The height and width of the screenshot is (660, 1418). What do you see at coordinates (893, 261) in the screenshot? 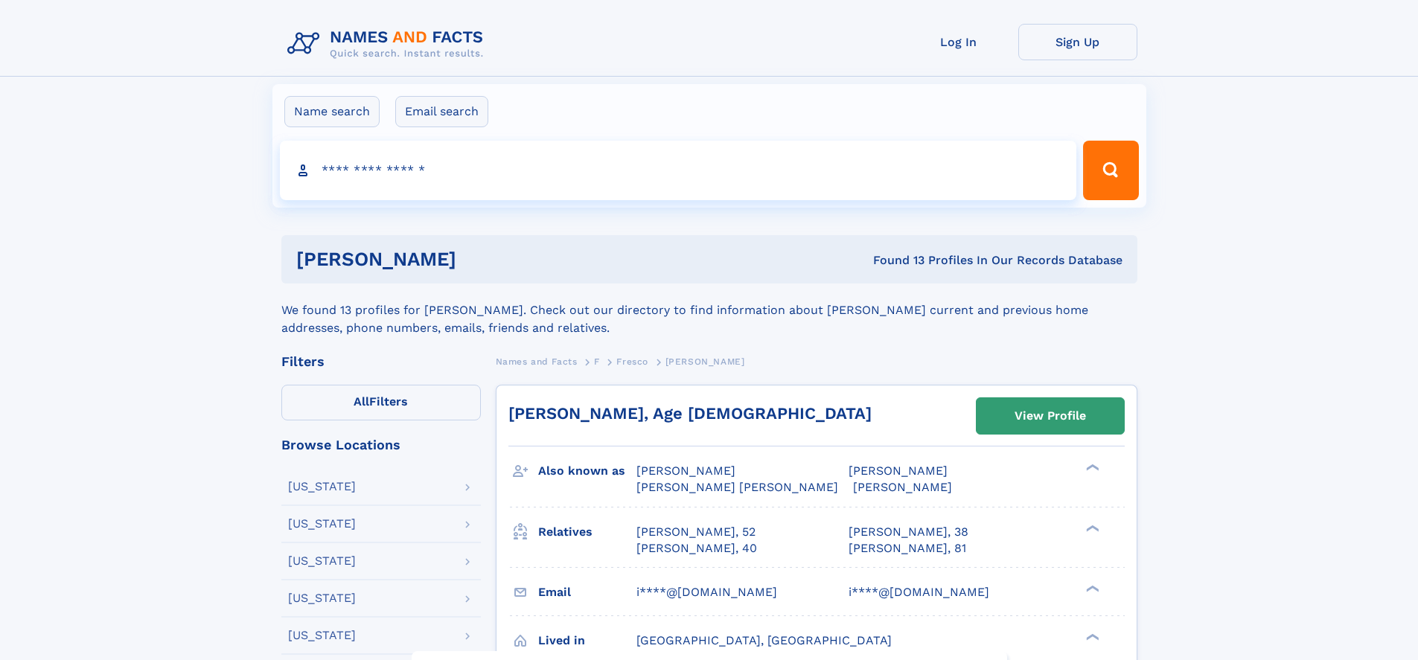
I see `div: Found 13 Profiles In Our Records Database` at bounding box center [893, 261].